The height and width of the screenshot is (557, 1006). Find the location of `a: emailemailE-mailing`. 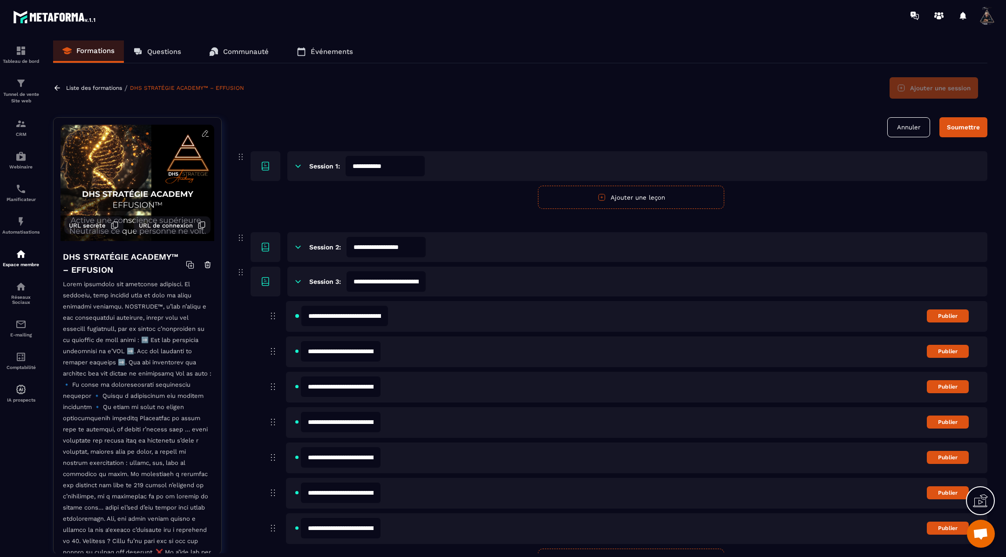

a: emailemailE-mailing is located at coordinates (21, 328).